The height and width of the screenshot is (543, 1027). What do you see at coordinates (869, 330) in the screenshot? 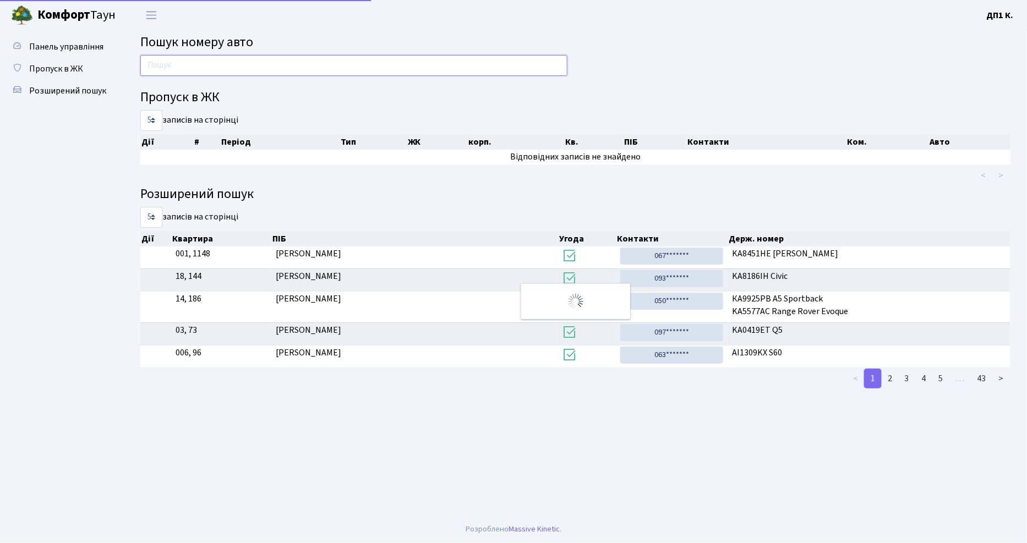
I see `span: KA0419ET Q5` at bounding box center [869, 330].